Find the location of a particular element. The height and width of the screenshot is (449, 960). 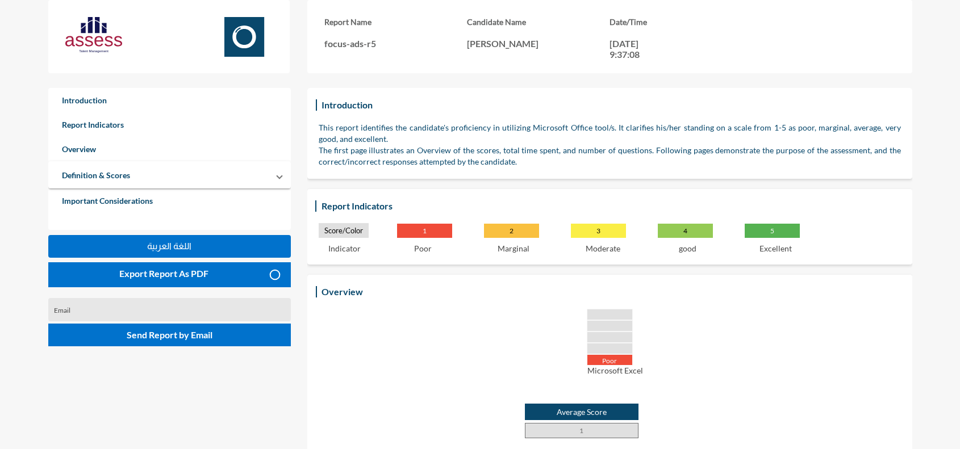

span: Send Report by Email is located at coordinates (169, 334).